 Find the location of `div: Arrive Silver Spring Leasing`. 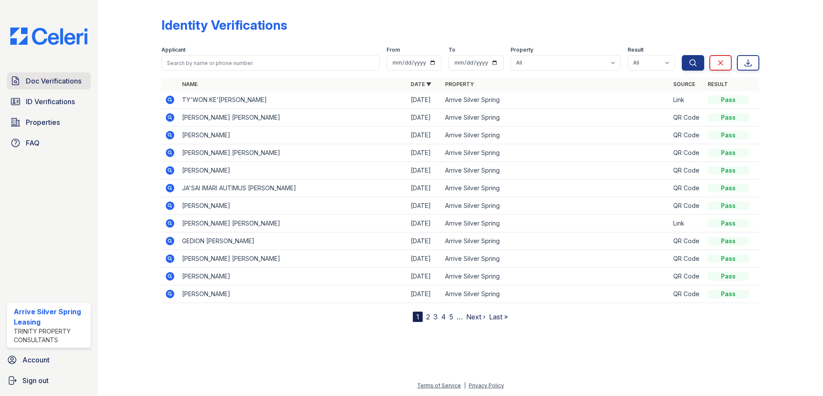

div: Arrive Silver Spring Leasing is located at coordinates (50, 317).